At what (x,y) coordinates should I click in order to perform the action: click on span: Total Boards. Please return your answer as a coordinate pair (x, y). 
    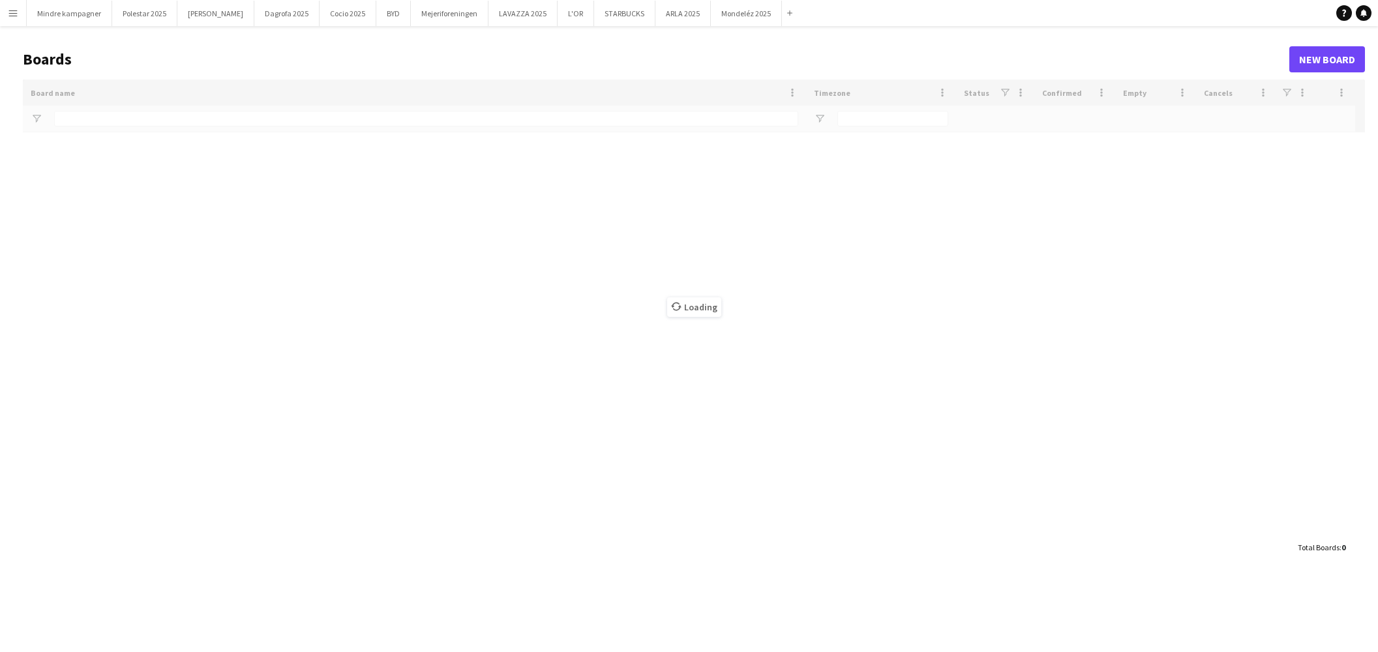
    Looking at the image, I should click on (1319, 547).